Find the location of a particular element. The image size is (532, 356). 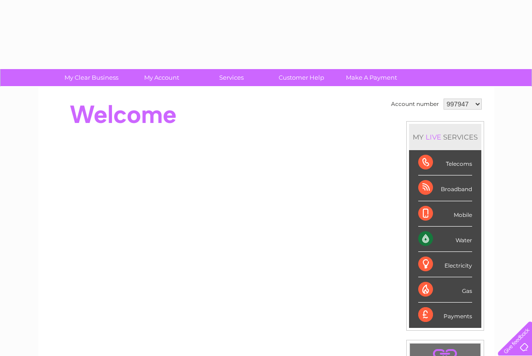

div: Electricity is located at coordinates (445, 265).